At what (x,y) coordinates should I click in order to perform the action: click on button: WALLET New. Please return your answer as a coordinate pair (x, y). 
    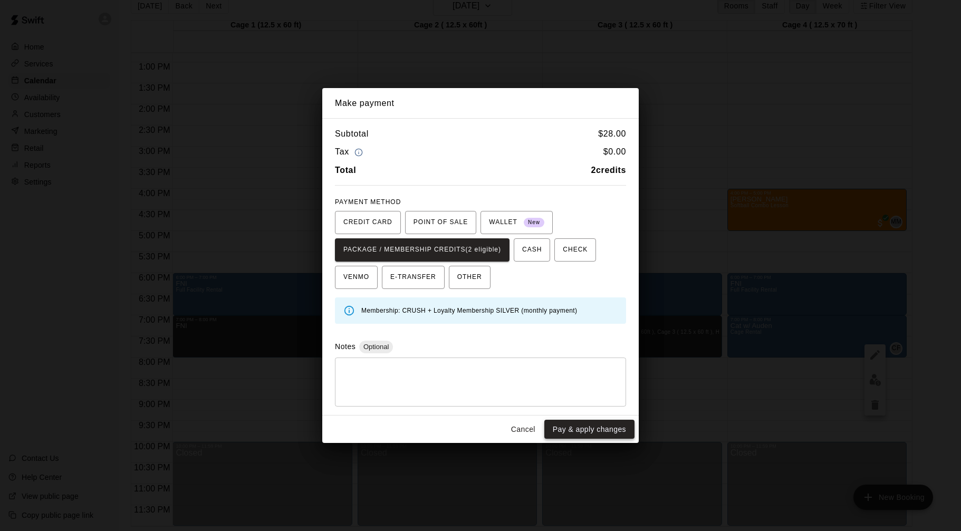
    Looking at the image, I should click on (516, 223).